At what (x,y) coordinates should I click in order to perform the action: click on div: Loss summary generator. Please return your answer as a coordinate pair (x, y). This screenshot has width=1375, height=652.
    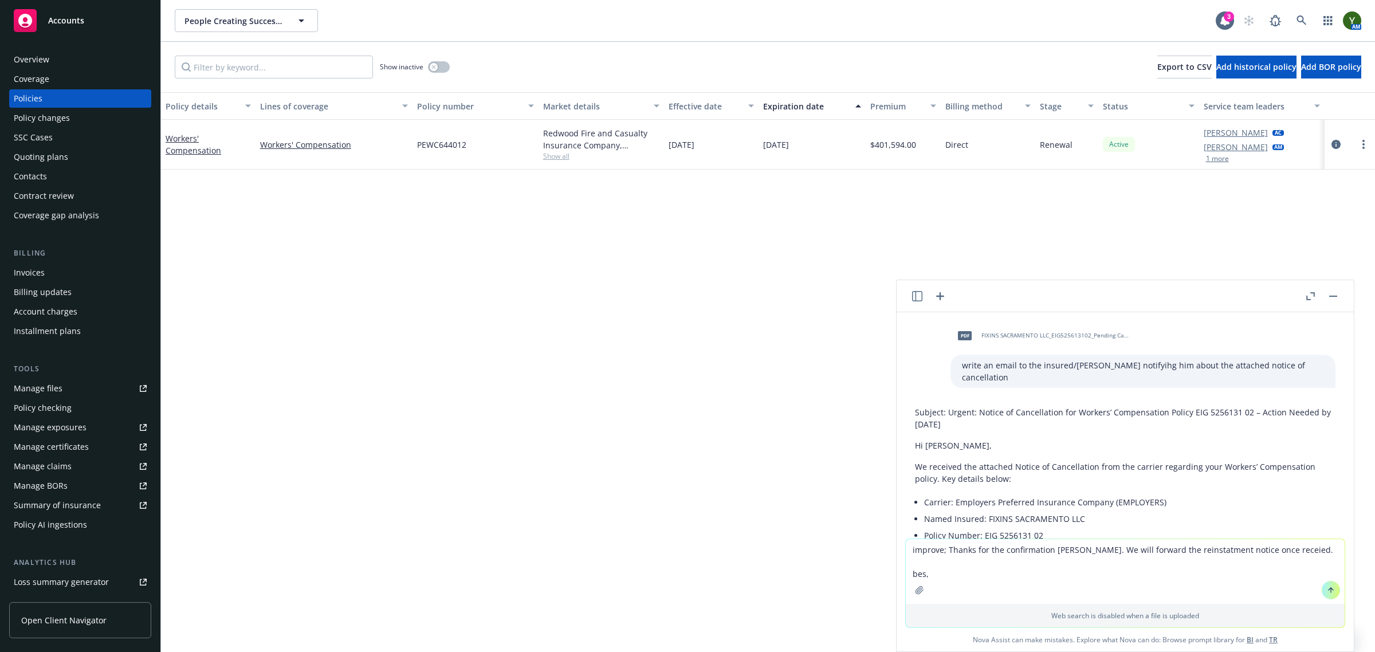
    Looking at the image, I should click on (61, 582).